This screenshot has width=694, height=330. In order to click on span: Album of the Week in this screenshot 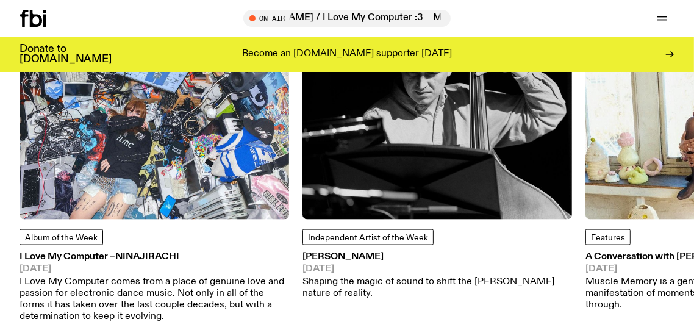, I will do `click(61, 238)`.